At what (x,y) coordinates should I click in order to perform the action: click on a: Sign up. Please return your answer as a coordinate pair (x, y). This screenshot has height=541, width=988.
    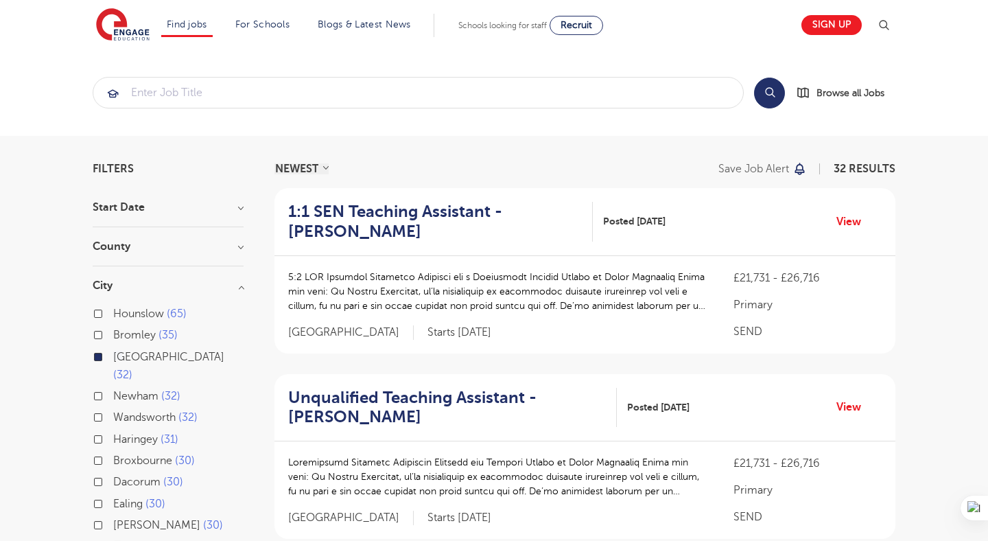
    Looking at the image, I should click on (832, 25).